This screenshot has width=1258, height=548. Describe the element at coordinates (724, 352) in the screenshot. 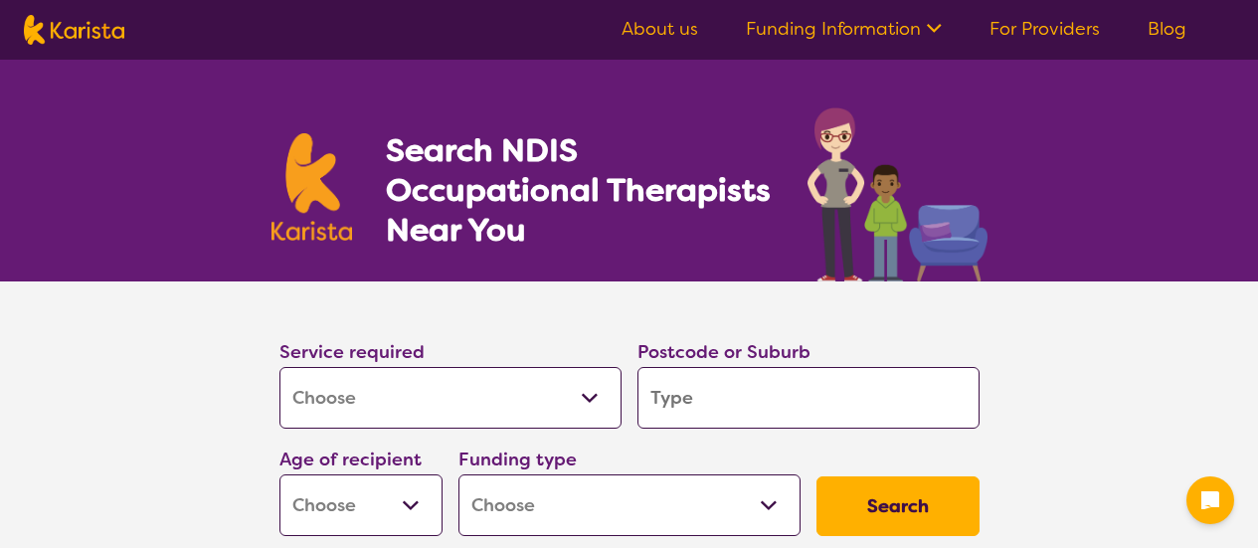

I see `label: Postcode or Suburb` at that location.